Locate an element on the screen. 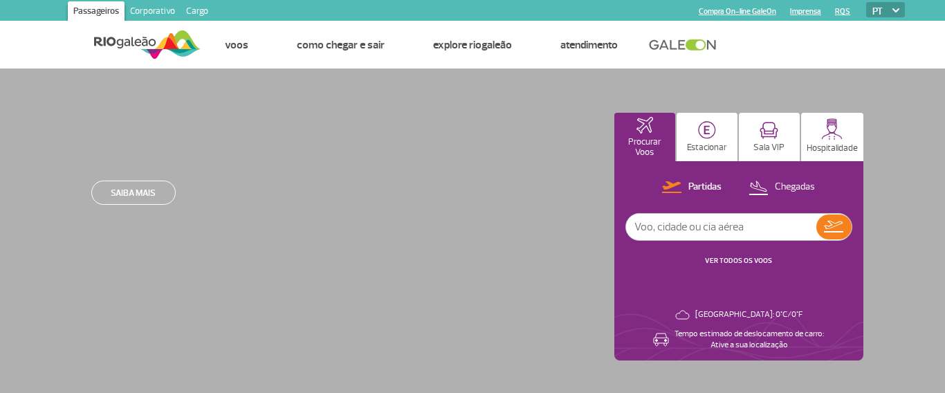 This screenshot has height=393, width=945. p: Partidas is located at coordinates (705, 187).